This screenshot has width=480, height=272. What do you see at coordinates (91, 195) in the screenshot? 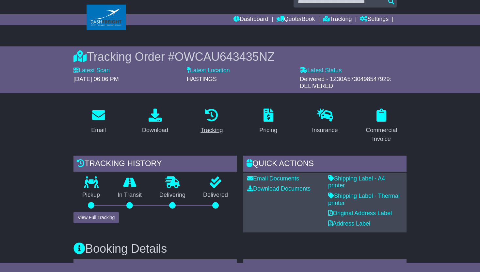
I see `p: Pickup` at bounding box center [91, 195].